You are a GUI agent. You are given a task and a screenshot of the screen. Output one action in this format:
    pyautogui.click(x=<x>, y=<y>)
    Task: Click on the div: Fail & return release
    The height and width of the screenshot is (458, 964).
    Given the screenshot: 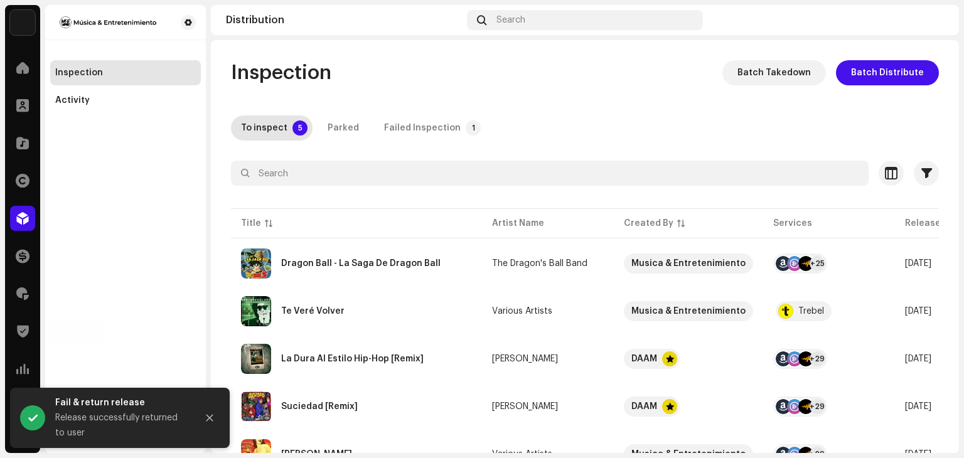 What is the action you would take?
    pyautogui.click(x=121, y=403)
    